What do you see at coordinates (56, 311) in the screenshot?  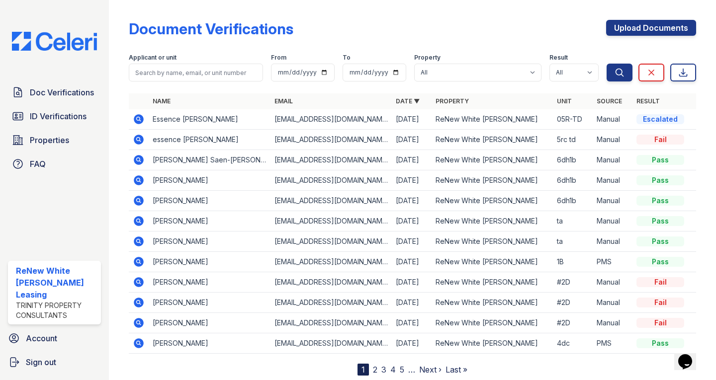 I see `div: Trinity Property Consultants` at bounding box center [56, 311].